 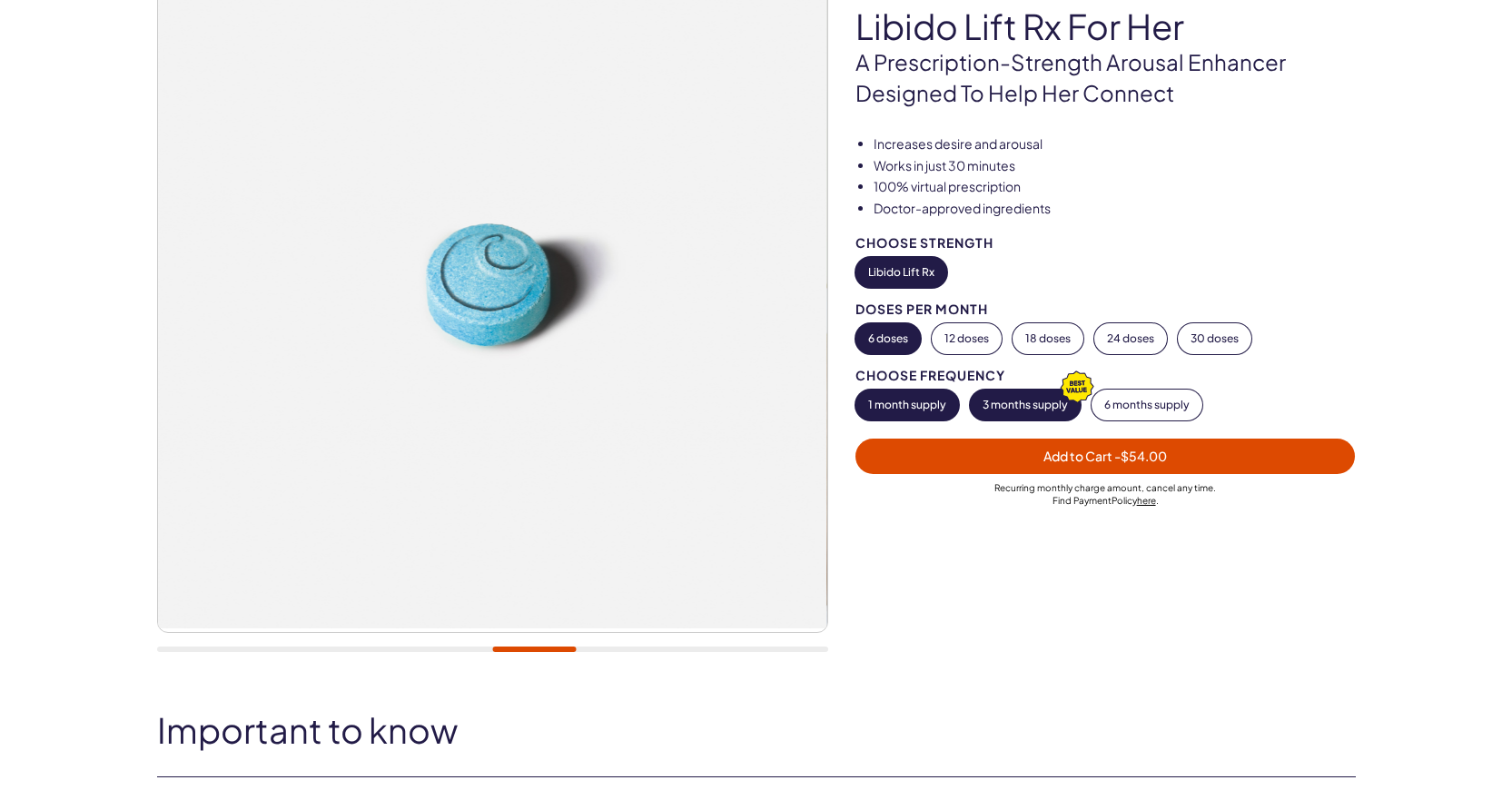 I want to click on li: Works in just 30 minutes, so click(x=1114, y=166).